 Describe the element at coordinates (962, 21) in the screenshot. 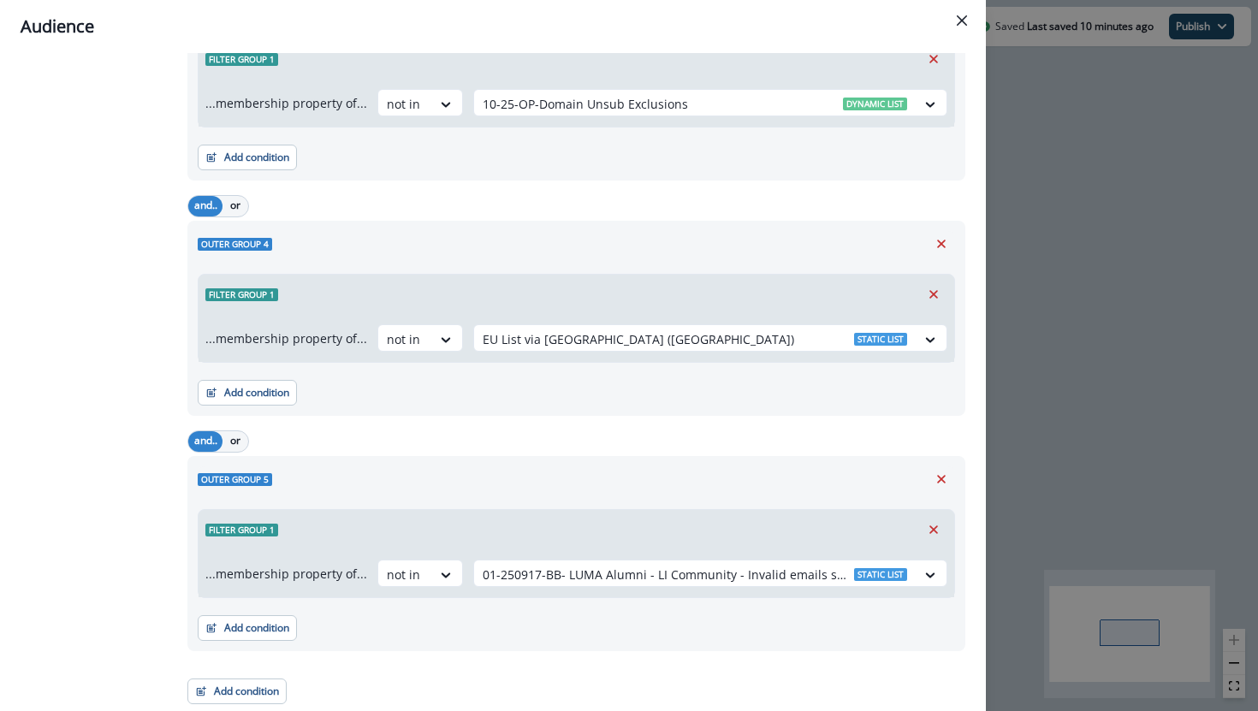

I see `button: Close` at that location.